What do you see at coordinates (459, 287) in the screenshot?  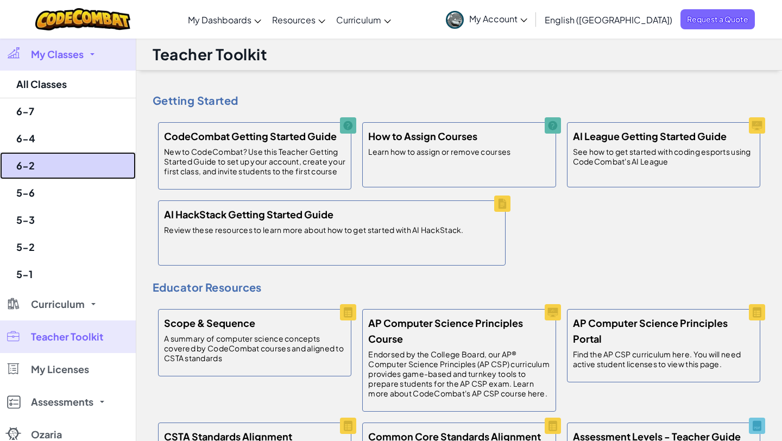 I see `h4: Educator Resources` at bounding box center [459, 287].